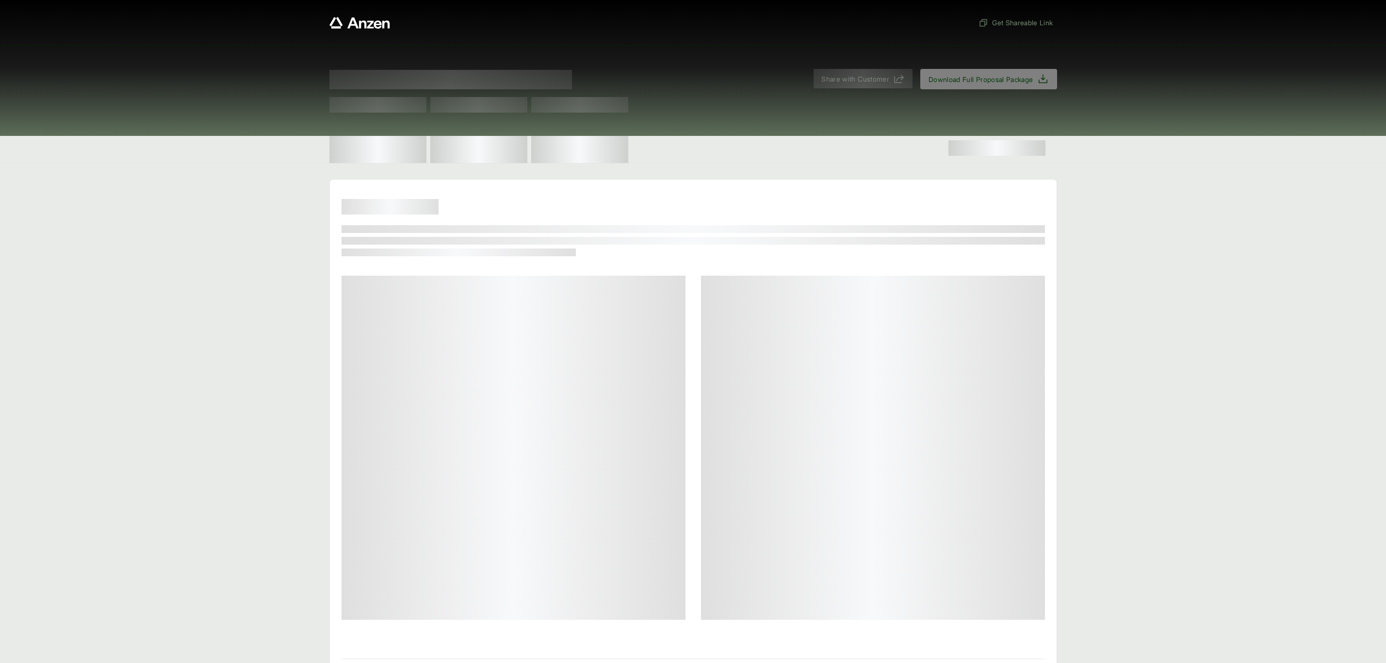 The image size is (1386, 663). What do you see at coordinates (451, 80) in the screenshot?
I see `span: Proposal for` at bounding box center [451, 80].